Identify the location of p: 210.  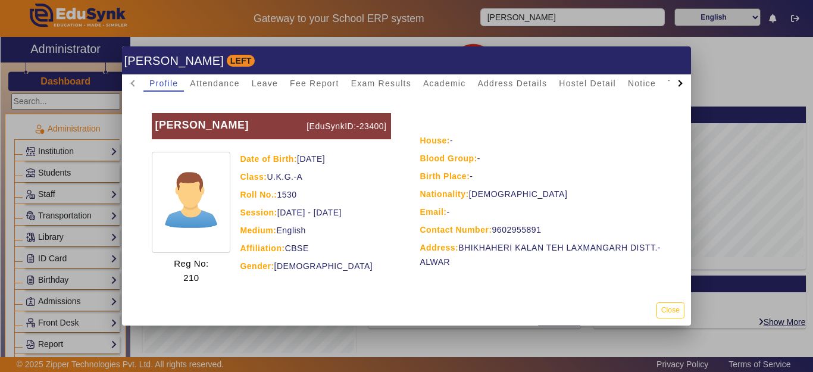
(191, 278).